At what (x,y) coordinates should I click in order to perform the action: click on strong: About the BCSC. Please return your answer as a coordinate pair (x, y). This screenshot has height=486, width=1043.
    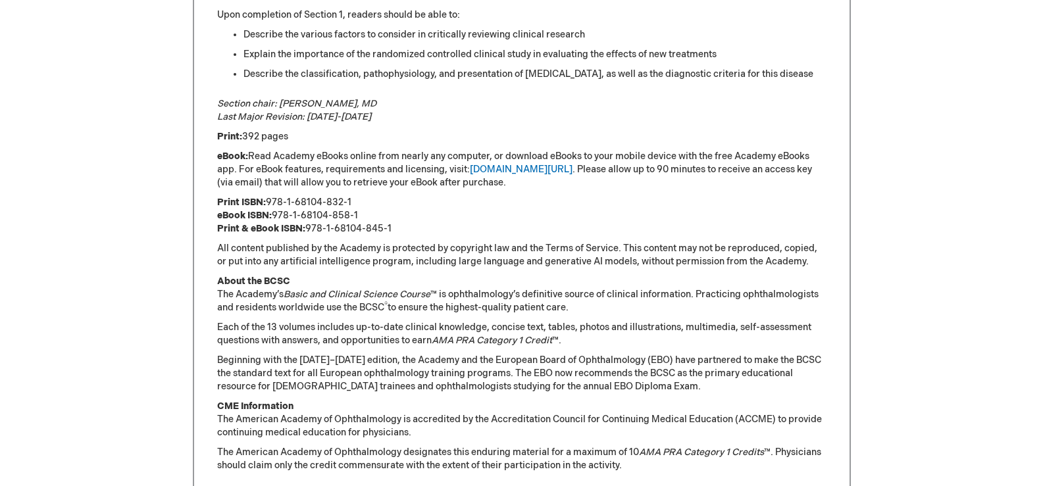
    Looking at the image, I should click on (253, 281).